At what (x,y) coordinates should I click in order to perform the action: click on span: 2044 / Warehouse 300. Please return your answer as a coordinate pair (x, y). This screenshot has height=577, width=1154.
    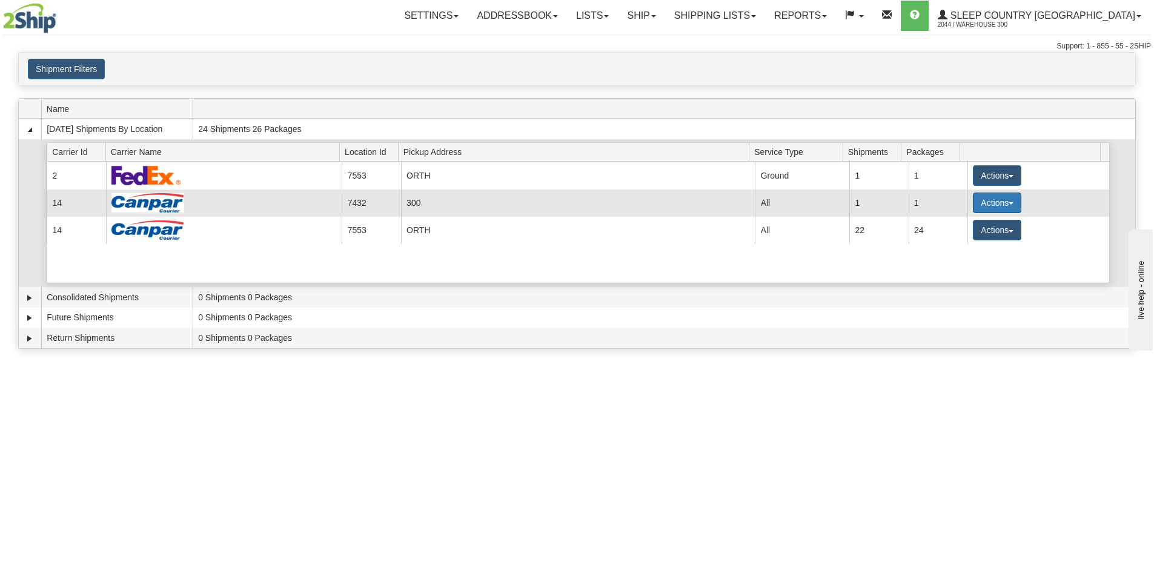
    Looking at the image, I should click on (983, 25).